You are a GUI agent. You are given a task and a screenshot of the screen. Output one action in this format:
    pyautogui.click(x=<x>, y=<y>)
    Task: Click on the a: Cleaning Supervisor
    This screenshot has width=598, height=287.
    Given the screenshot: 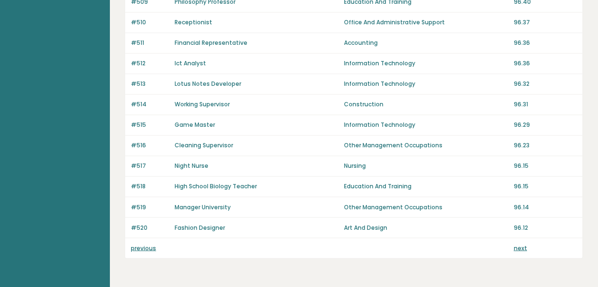 What is the action you would take?
    pyautogui.click(x=204, y=145)
    